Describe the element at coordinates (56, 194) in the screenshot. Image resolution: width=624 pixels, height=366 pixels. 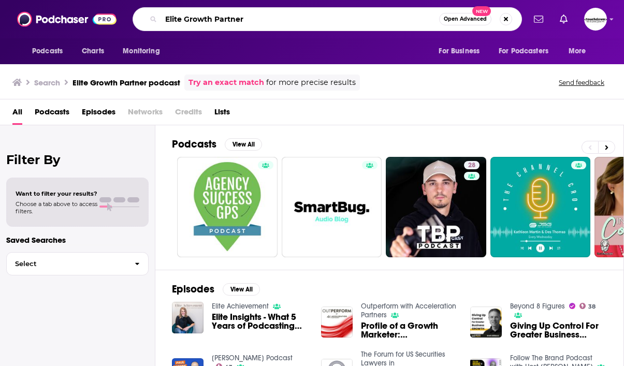
I see `span: Want to filter your results?` at that location.